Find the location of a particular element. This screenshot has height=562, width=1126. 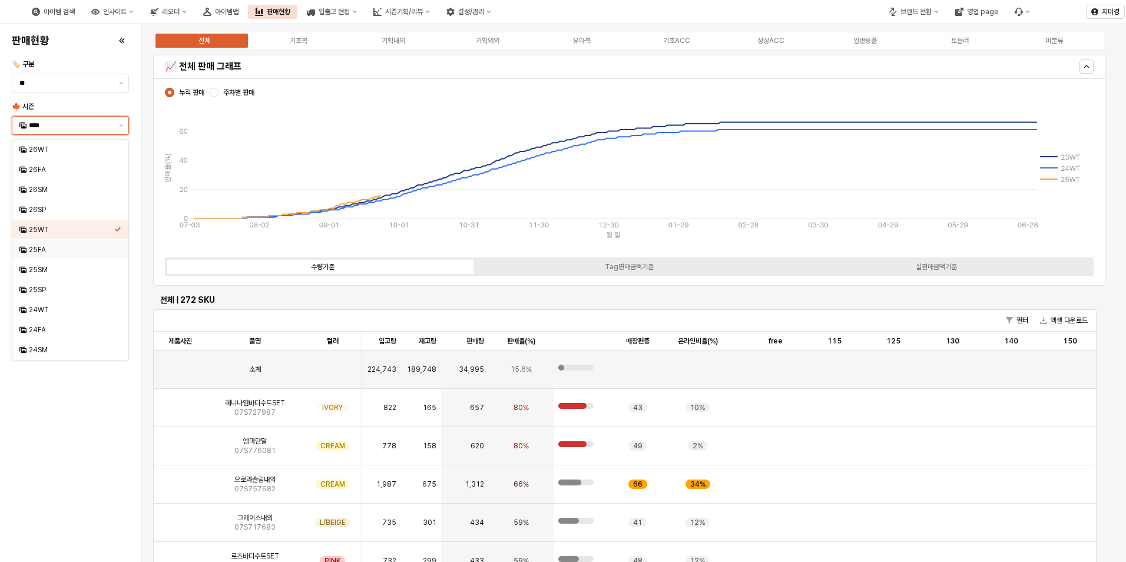

span: 620 is located at coordinates (477, 446).